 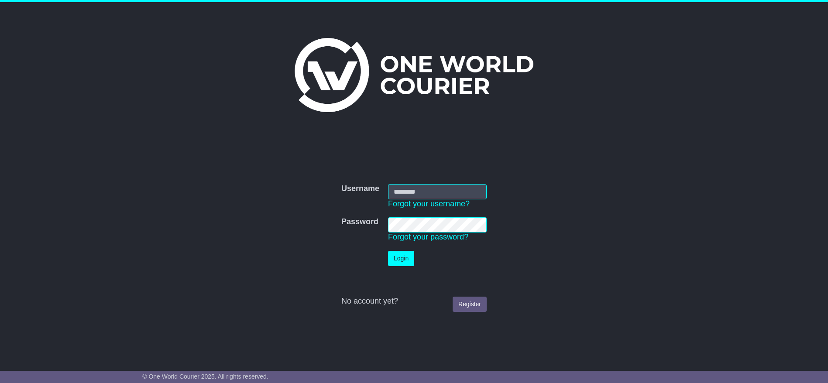 I want to click on a: Register, so click(x=470, y=304).